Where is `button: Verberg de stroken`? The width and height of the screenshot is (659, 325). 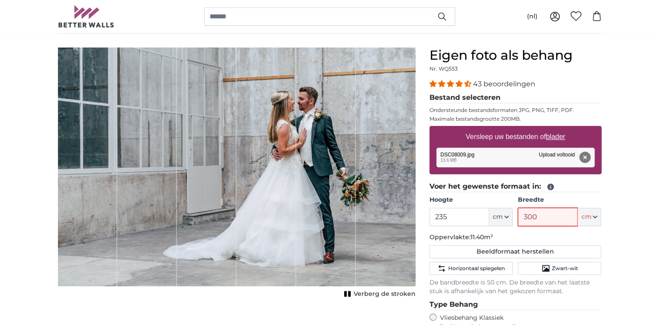
button: Verberg de stroken is located at coordinates (378, 294).